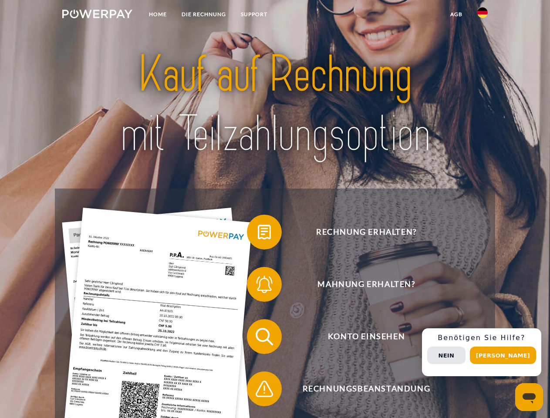  What do you see at coordinates (264, 337) in the screenshot?
I see `img: qb_search.svg` at bounding box center [264, 337].